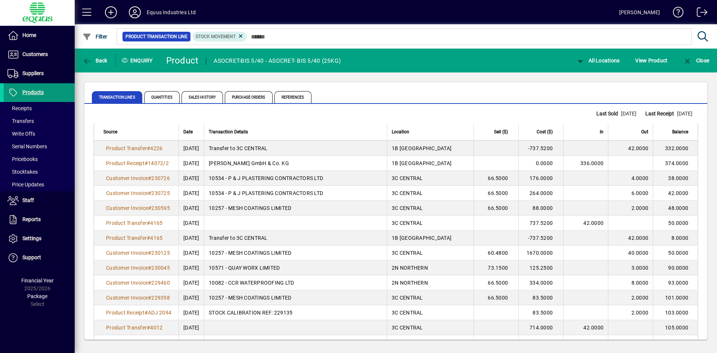 The height and width of the screenshot is (353, 717). What do you see at coordinates (675, 193) in the screenshot?
I see `td: 42.0000` at bounding box center [675, 193].